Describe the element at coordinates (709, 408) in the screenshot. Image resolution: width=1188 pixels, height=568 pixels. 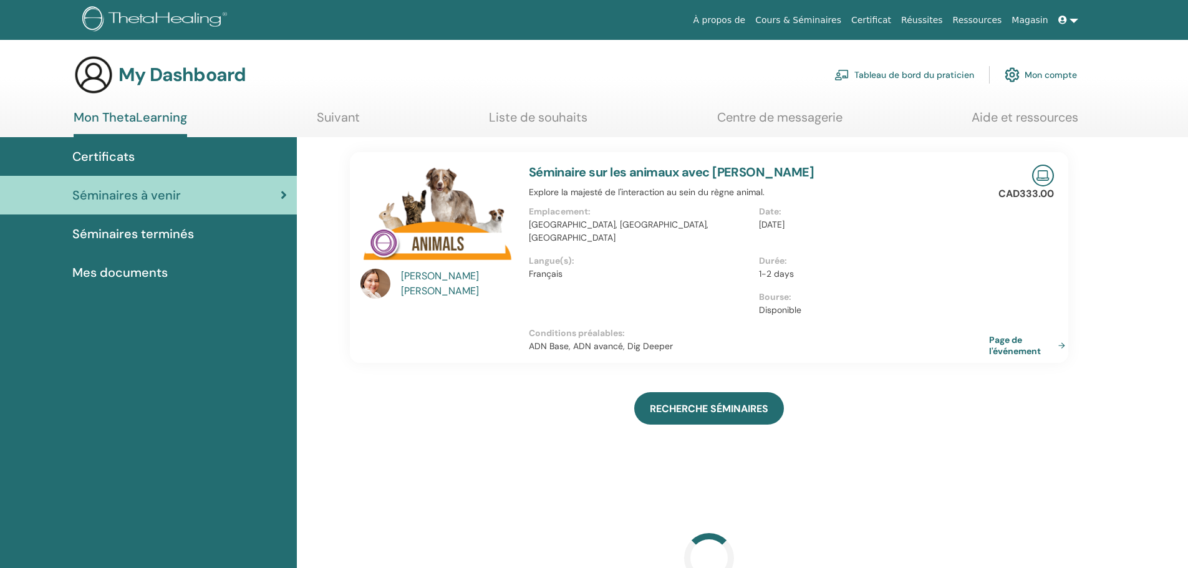
I see `span: RECHERCHE SÉMINAIRES` at that location.